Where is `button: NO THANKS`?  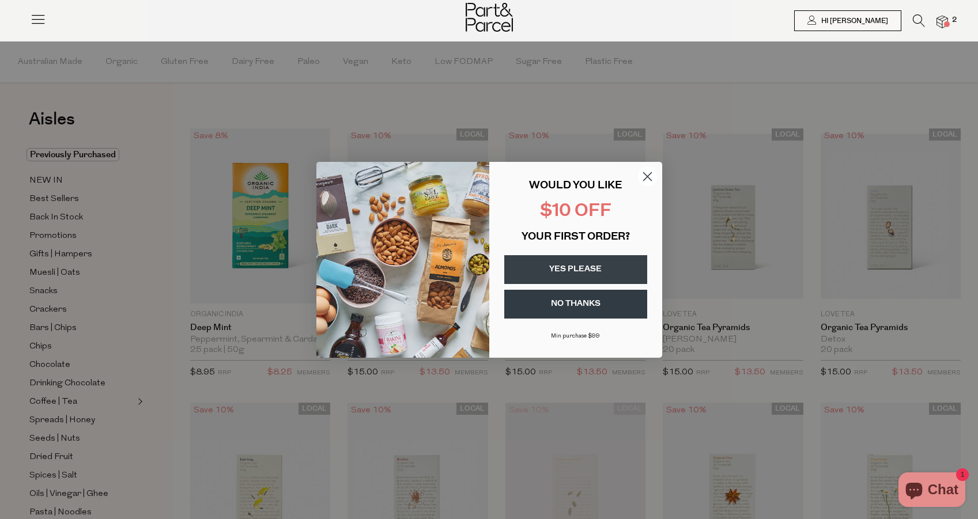
button: NO THANKS is located at coordinates (576, 304).